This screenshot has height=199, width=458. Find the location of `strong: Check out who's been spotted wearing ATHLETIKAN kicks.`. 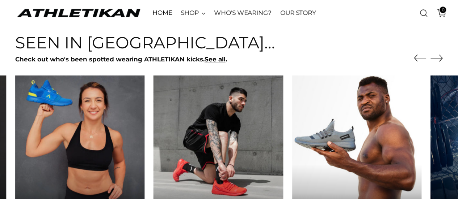

strong: Check out who's been spotted wearing ATHLETIKAN kicks. is located at coordinates (110, 59).